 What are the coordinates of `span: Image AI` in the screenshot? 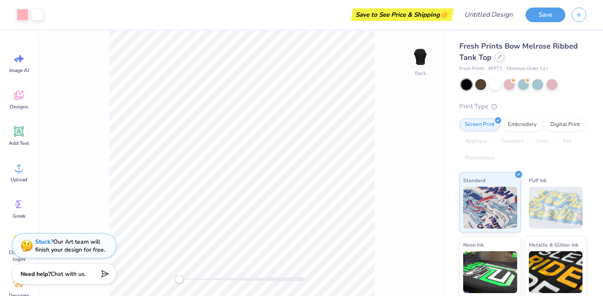 It's located at (19, 70).